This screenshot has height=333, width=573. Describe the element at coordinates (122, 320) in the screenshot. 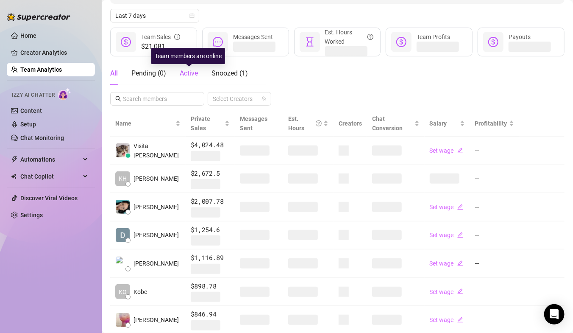

I see `img: Shahani Villare…` at that location.